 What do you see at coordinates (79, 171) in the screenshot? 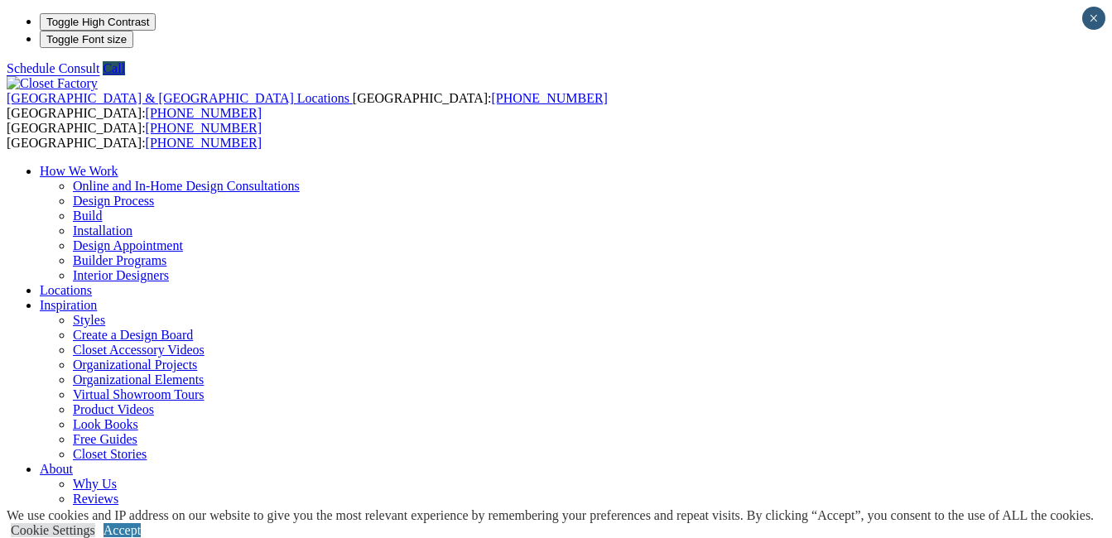
I see `a: How We Work` at bounding box center [79, 171].